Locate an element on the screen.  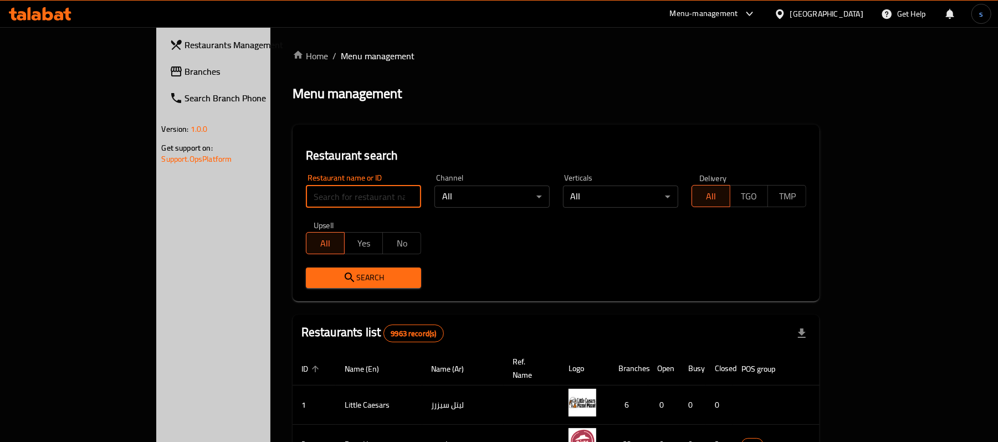
label: Delivery is located at coordinates (713, 178).